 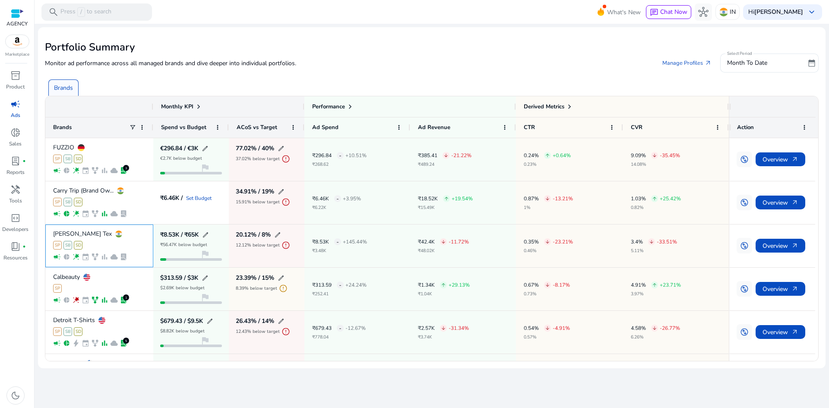 What do you see at coordinates (16, 246) in the screenshot?
I see `span: book_4` at bounding box center [16, 246].